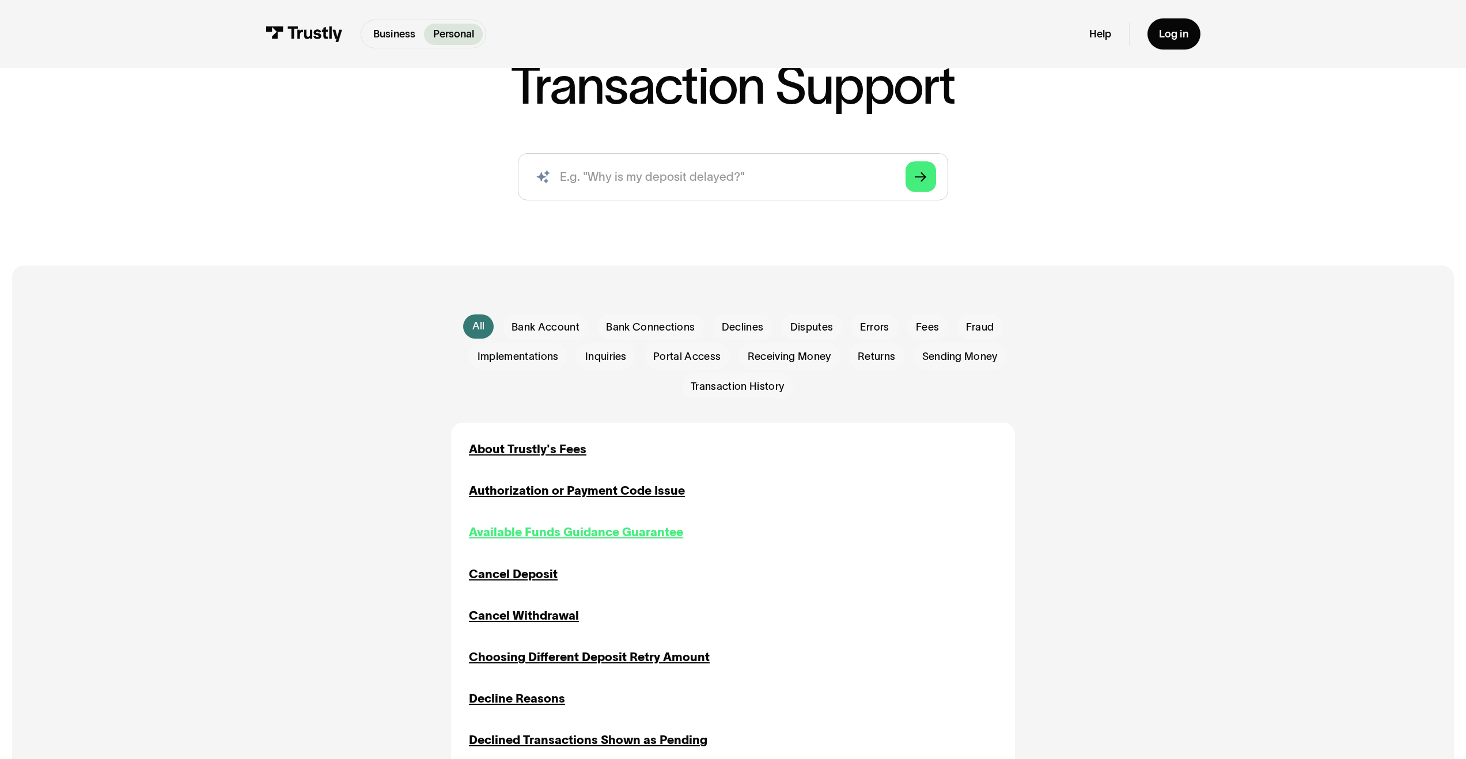 This screenshot has width=1466, height=759. I want to click on span: Receiving Money, so click(789, 357).